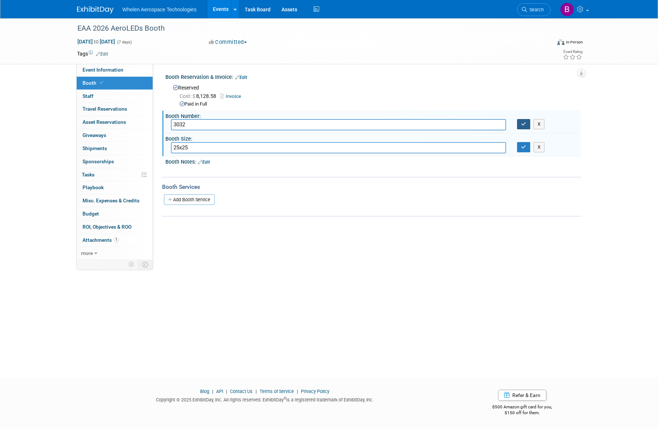 This screenshot has height=431, width=658. What do you see at coordinates (373, 95) in the screenshot?
I see `div: Reserved` at bounding box center [373, 95].